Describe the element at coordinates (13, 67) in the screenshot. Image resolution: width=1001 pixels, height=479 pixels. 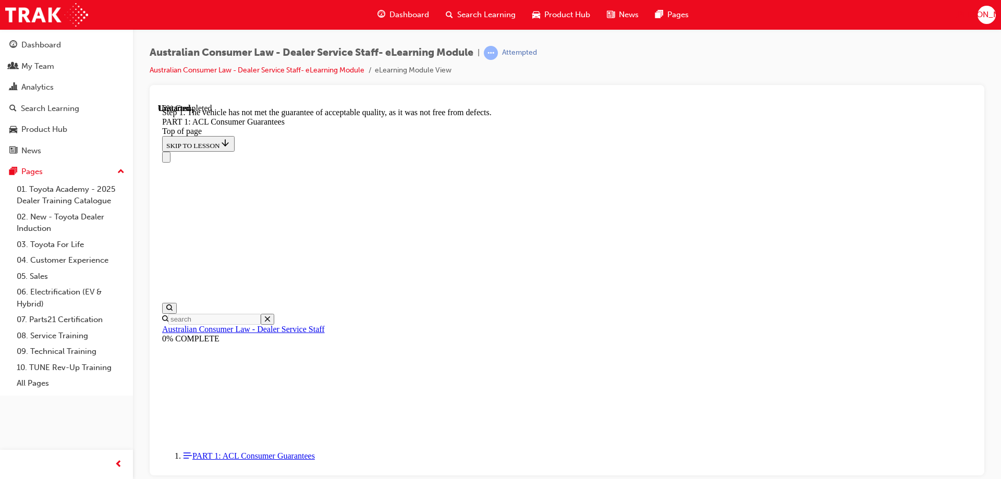
I see `span: people-icon` at that location.